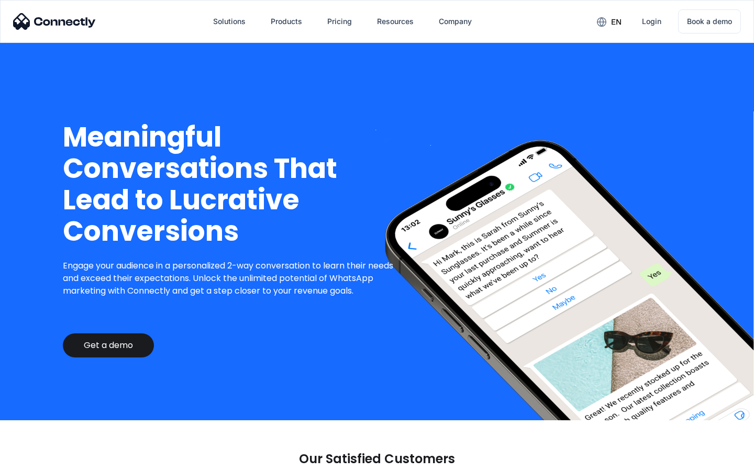 The width and height of the screenshot is (754, 471). What do you see at coordinates (42, 460) in the screenshot?
I see `ul: Language list` at bounding box center [42, 460].